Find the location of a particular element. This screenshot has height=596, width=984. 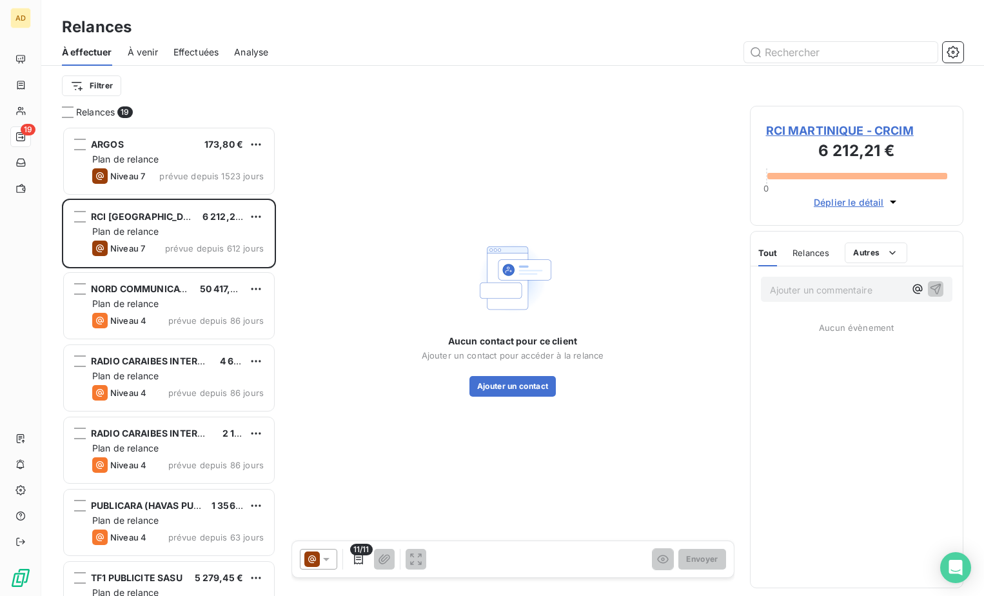

span: À venir is located at coordinates (143, 52).